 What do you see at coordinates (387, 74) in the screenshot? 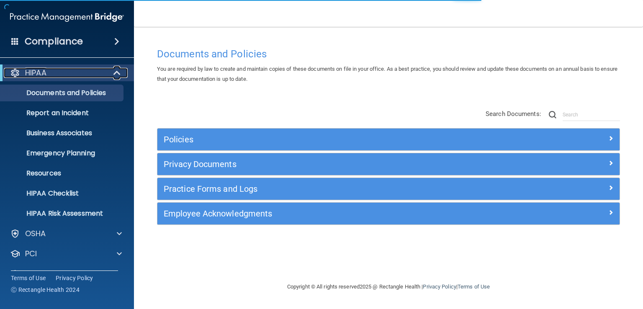
I see `span: You are required by law to create and maintain copies of these documents on file in your office. ...` at bounding box center [387, 74].